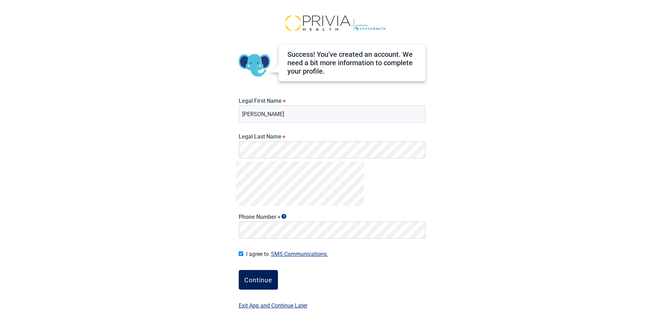 The height and width of the screenshot is (324, 664). Describe the element at coordinates (273, 312) in the screenshot. I see `button: Exit App and Continue Later` at that location.